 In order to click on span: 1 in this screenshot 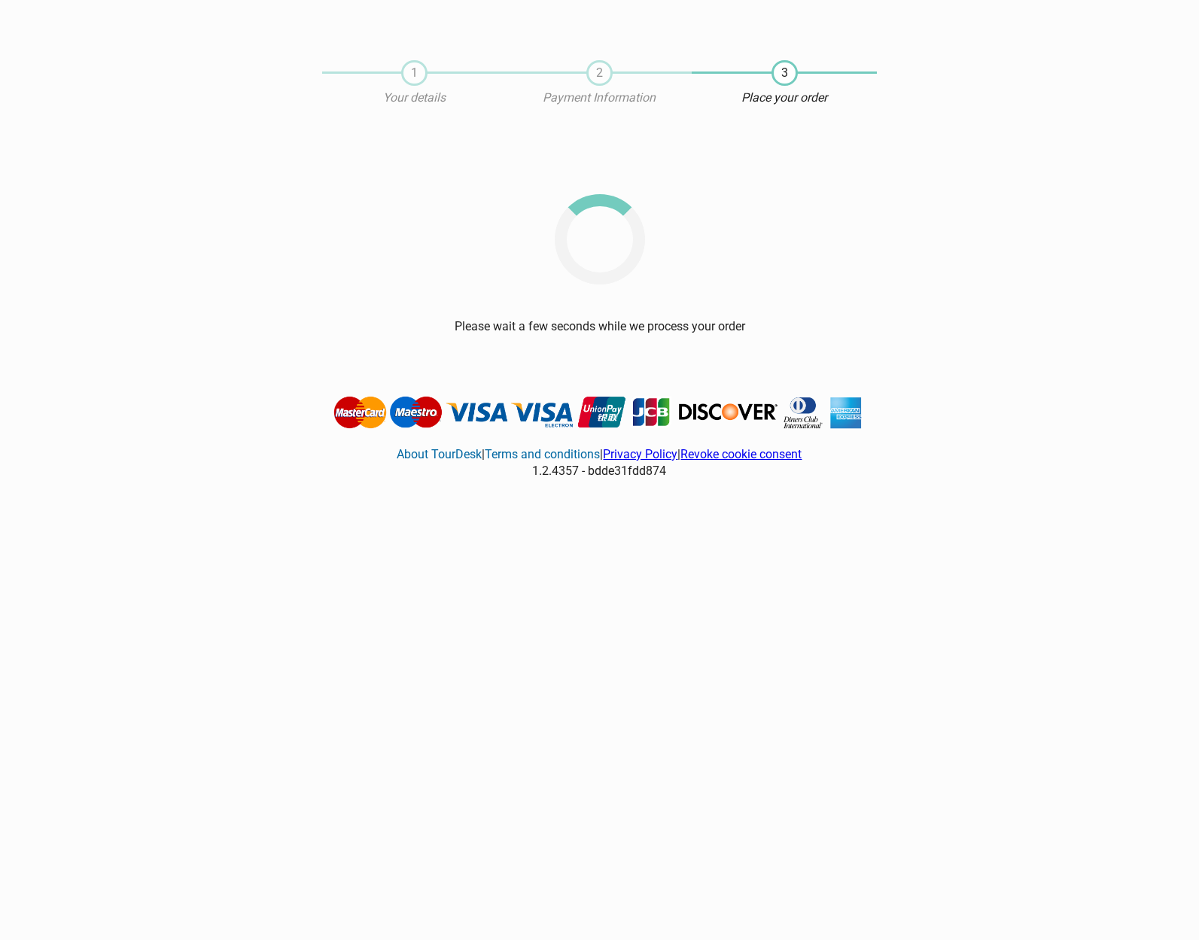, I will do `click(414, 73)`.